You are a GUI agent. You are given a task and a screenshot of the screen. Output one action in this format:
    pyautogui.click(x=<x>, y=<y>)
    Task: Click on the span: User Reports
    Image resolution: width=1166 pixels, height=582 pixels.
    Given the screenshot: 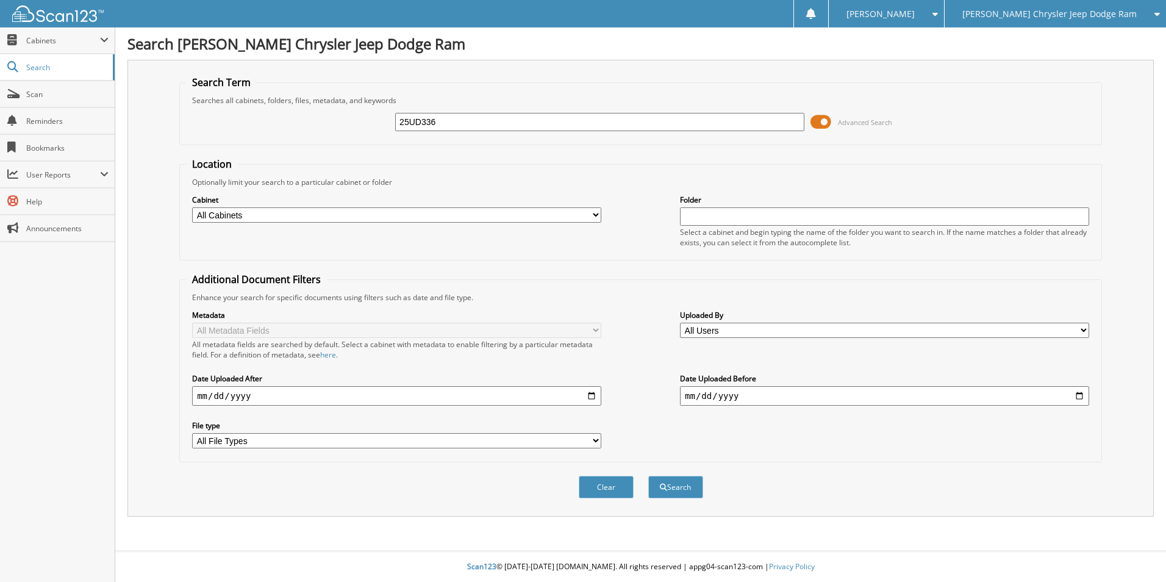 What is the action you would take?
    pyautogui.click(x=63, y=174)
    